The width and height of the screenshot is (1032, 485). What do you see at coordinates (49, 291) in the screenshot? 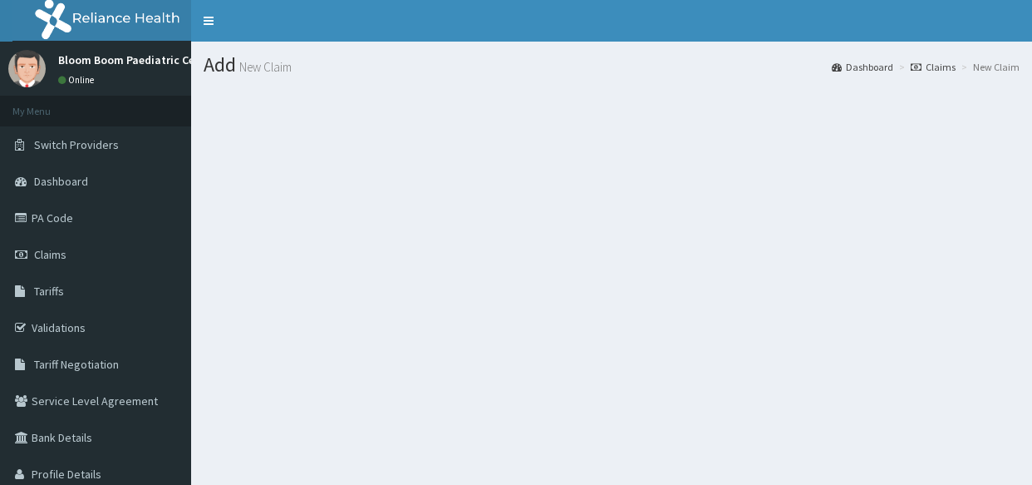
I see `span: Tariffs` at bounding box center [49, 291].